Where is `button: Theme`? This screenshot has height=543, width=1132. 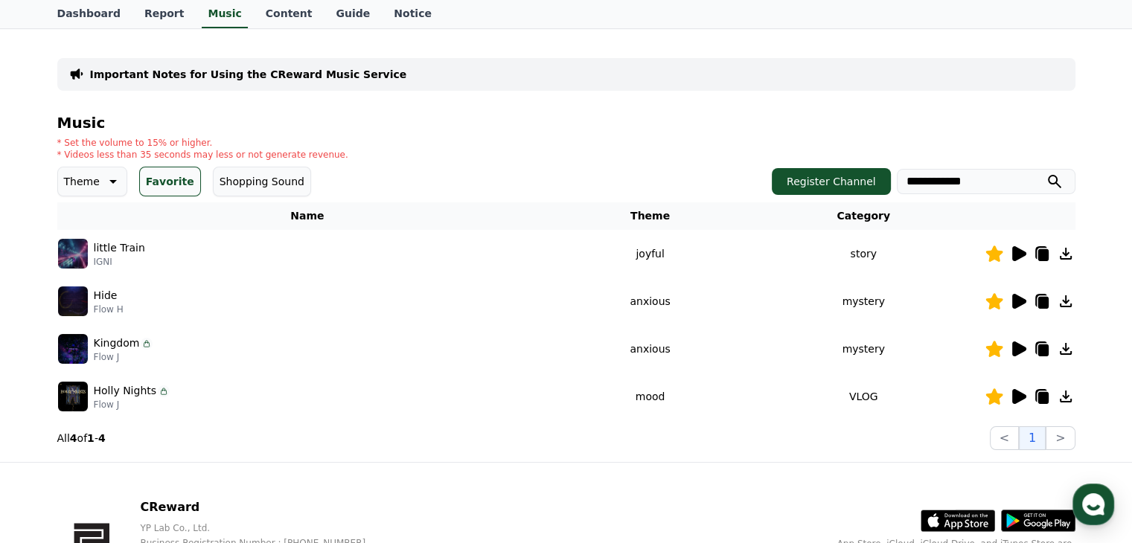 button: Theme is located at coordinates (92, 182).